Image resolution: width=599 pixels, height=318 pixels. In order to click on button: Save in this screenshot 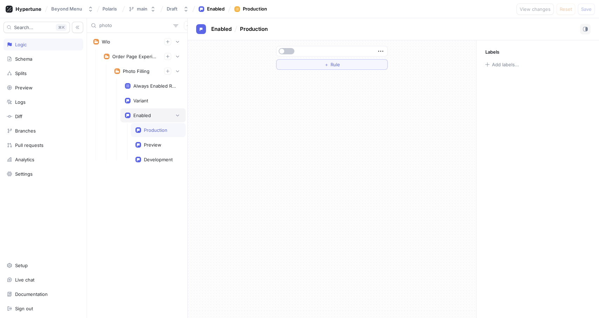, I will do `click(586, 9)`.